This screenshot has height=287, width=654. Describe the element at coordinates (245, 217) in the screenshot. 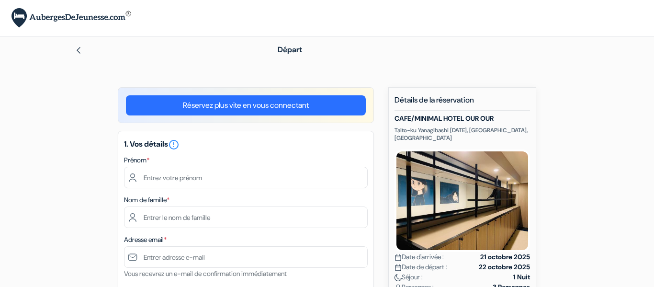

I see `input: Entrer le nom de famille` at that location.